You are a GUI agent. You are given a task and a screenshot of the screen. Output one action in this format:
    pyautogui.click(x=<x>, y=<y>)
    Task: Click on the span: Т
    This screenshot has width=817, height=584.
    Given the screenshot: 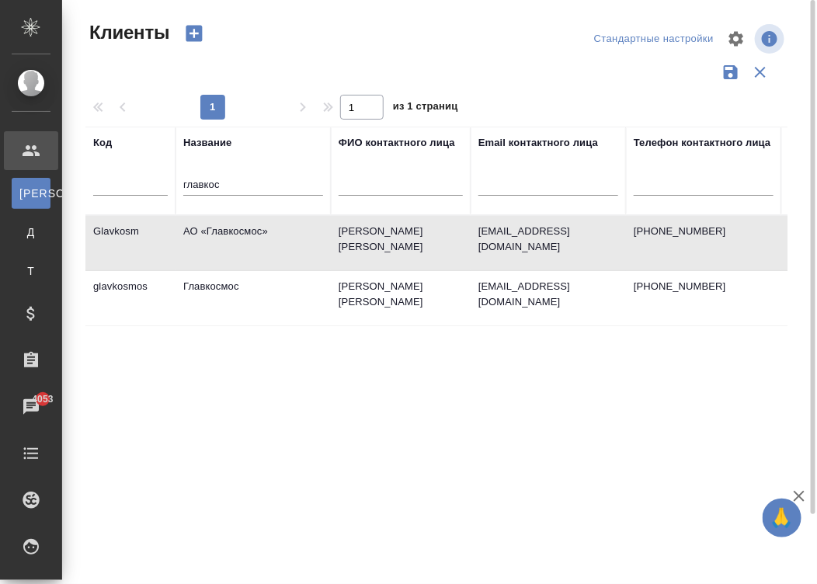 What is the action you would take?
    pyautogui.click(x=31, y=271)
    